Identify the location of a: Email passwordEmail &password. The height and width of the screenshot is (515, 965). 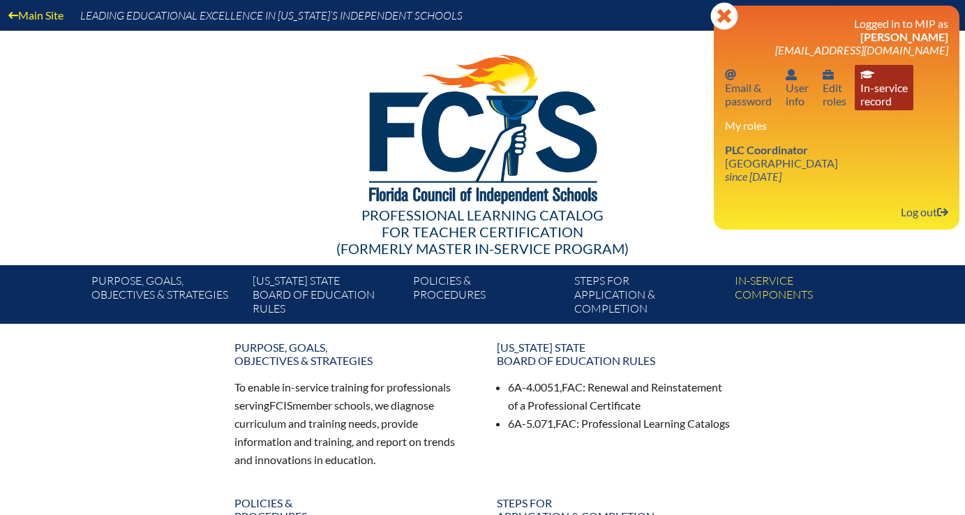
(748, 87).